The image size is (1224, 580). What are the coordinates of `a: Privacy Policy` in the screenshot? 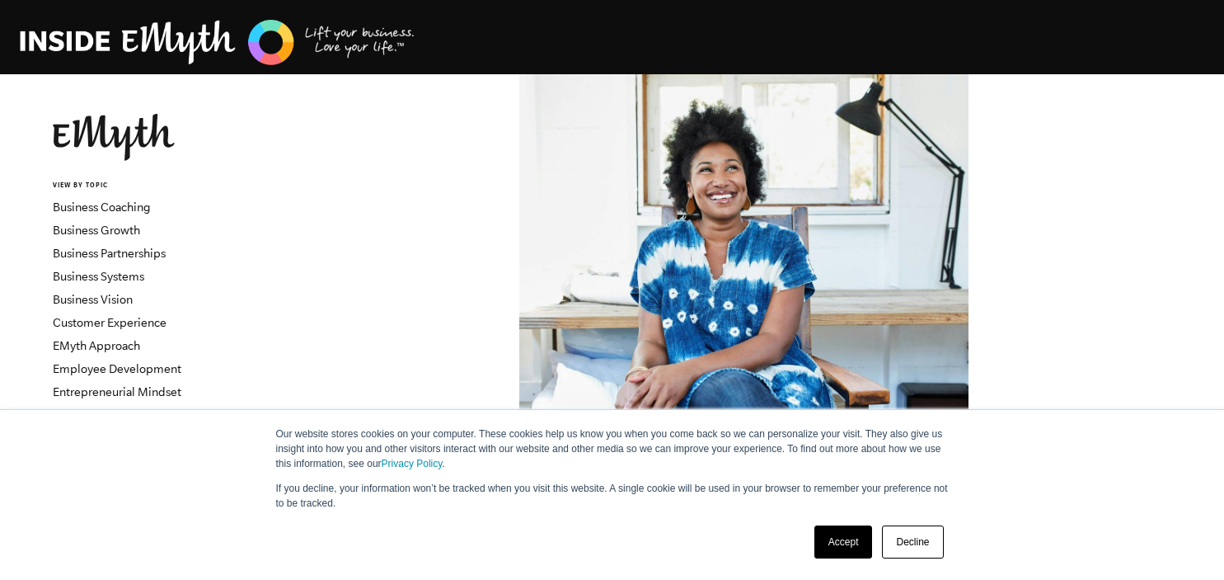 It's located at (412, 463).